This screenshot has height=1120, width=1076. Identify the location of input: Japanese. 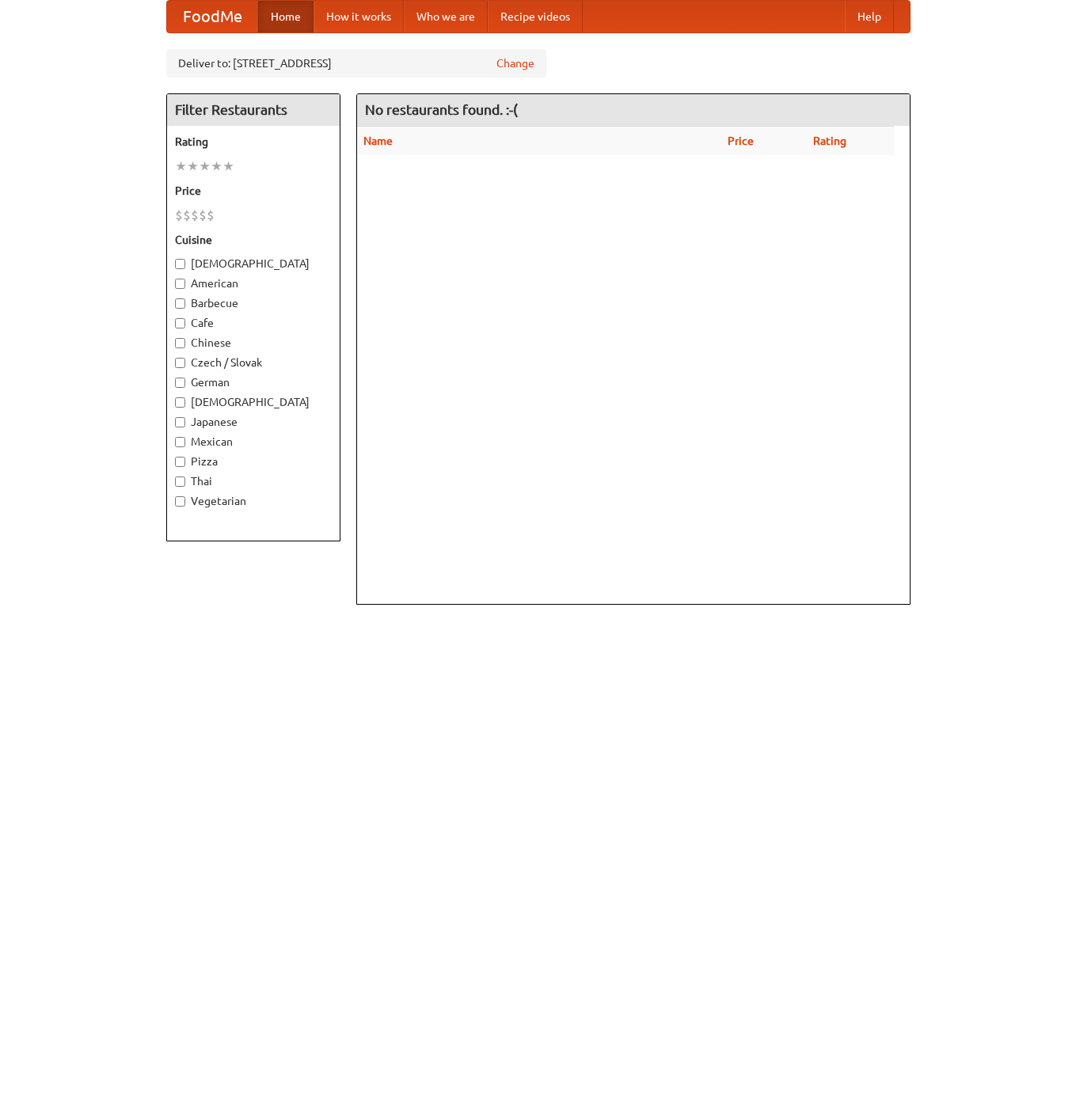
(180, 422).